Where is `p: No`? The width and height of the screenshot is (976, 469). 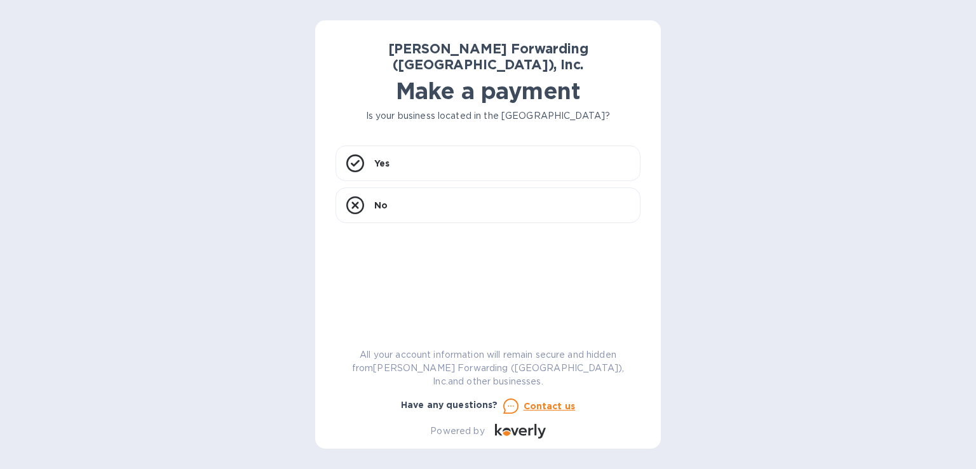 p: No is located at coordinates (381, 205).